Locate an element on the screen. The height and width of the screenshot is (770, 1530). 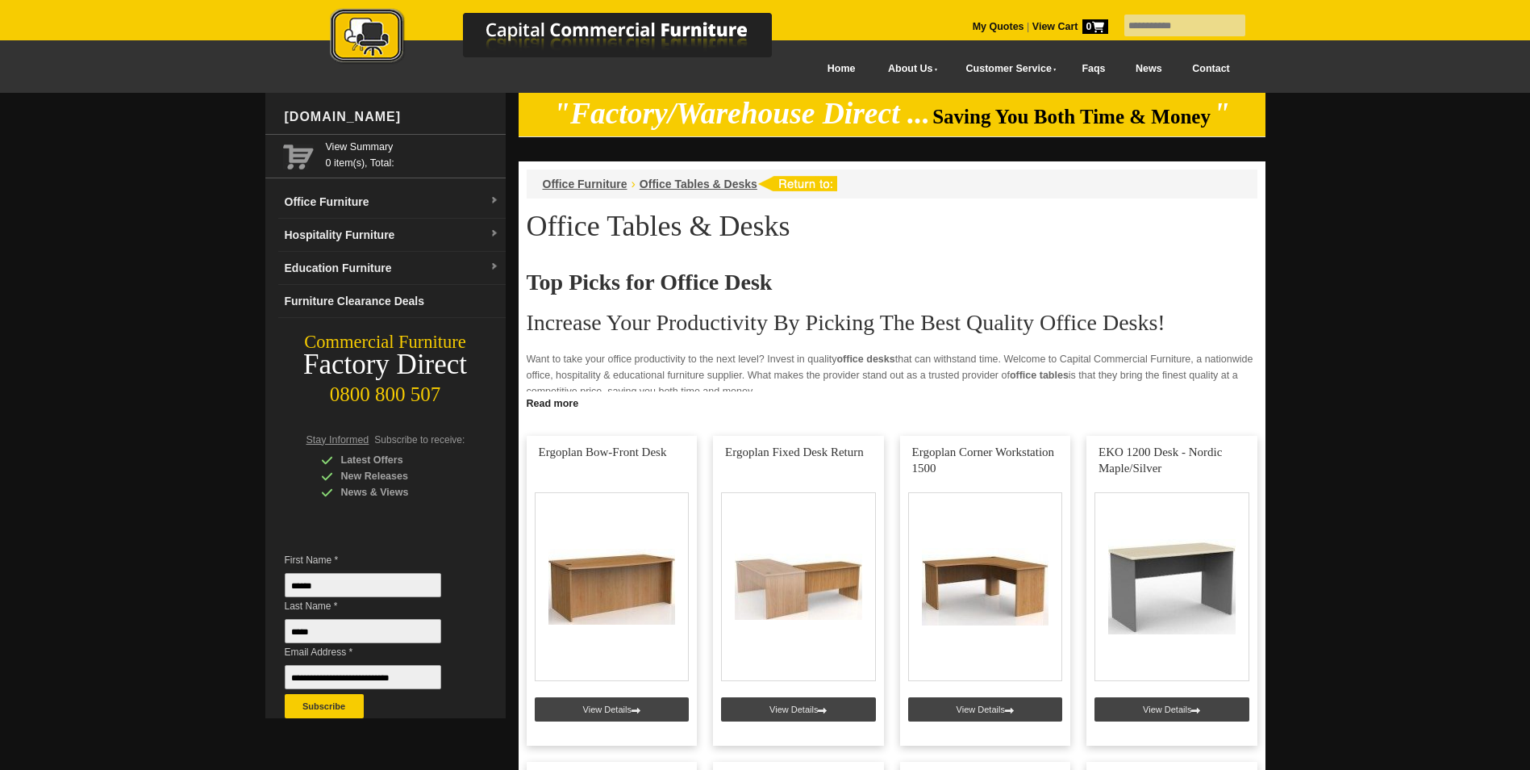
span: 0 item(s), Total: is located at coordinates (412, 153).